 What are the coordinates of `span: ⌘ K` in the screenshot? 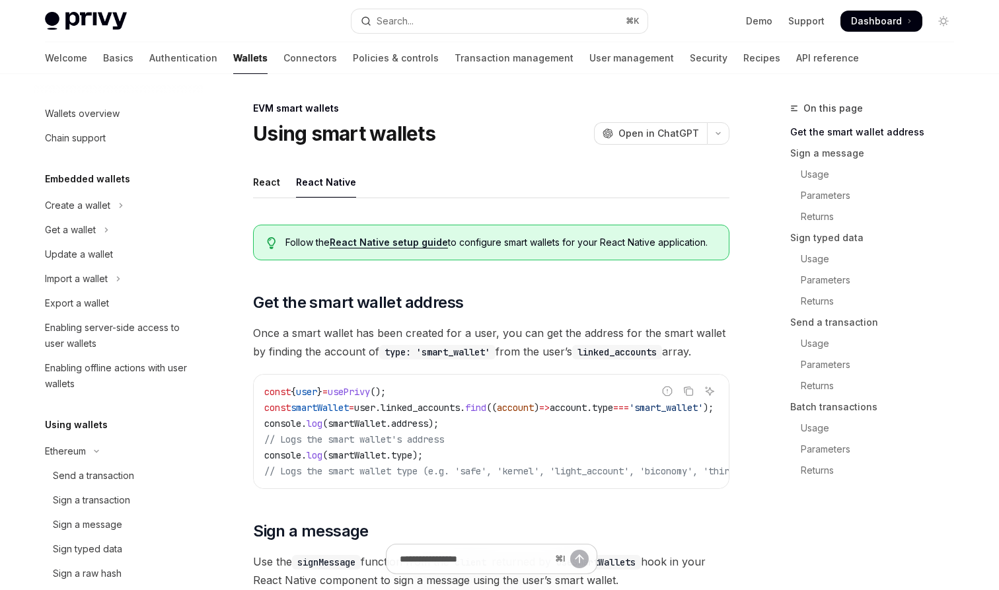 It's located at (632, 21).